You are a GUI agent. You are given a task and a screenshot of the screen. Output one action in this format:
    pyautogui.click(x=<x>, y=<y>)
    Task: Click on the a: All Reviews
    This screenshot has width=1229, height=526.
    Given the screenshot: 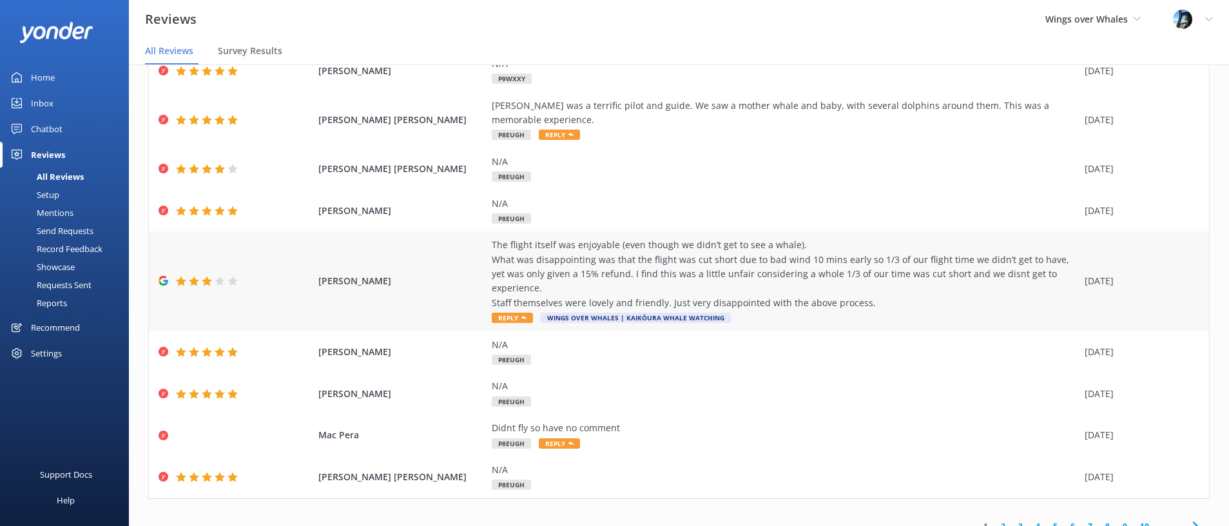 What is the action you would take?
    pyautogui.click(x=68, y=177)
    